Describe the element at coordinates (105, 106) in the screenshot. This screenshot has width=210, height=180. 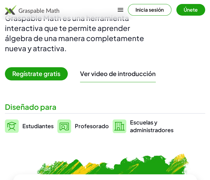
I see `div: Diseñado para` at that location.